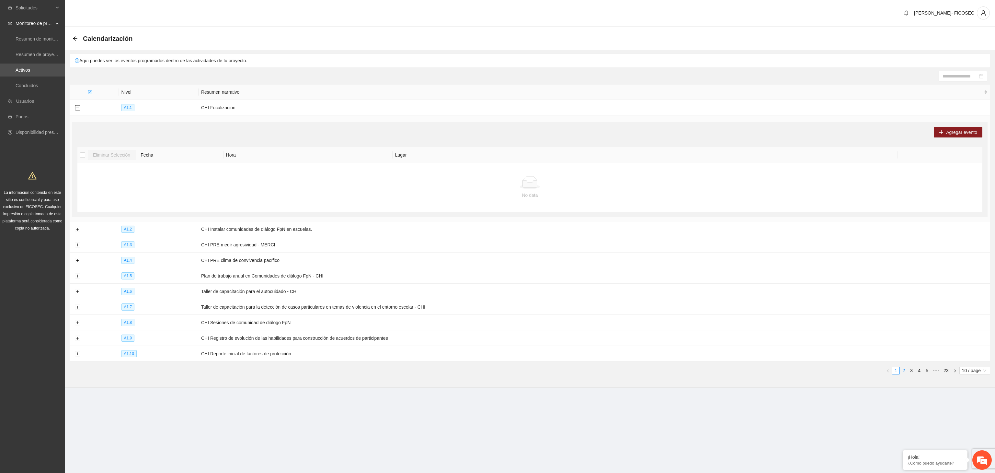 This screenshot has width=995, height=473. I want to click on span: plus, so click(942, 133).